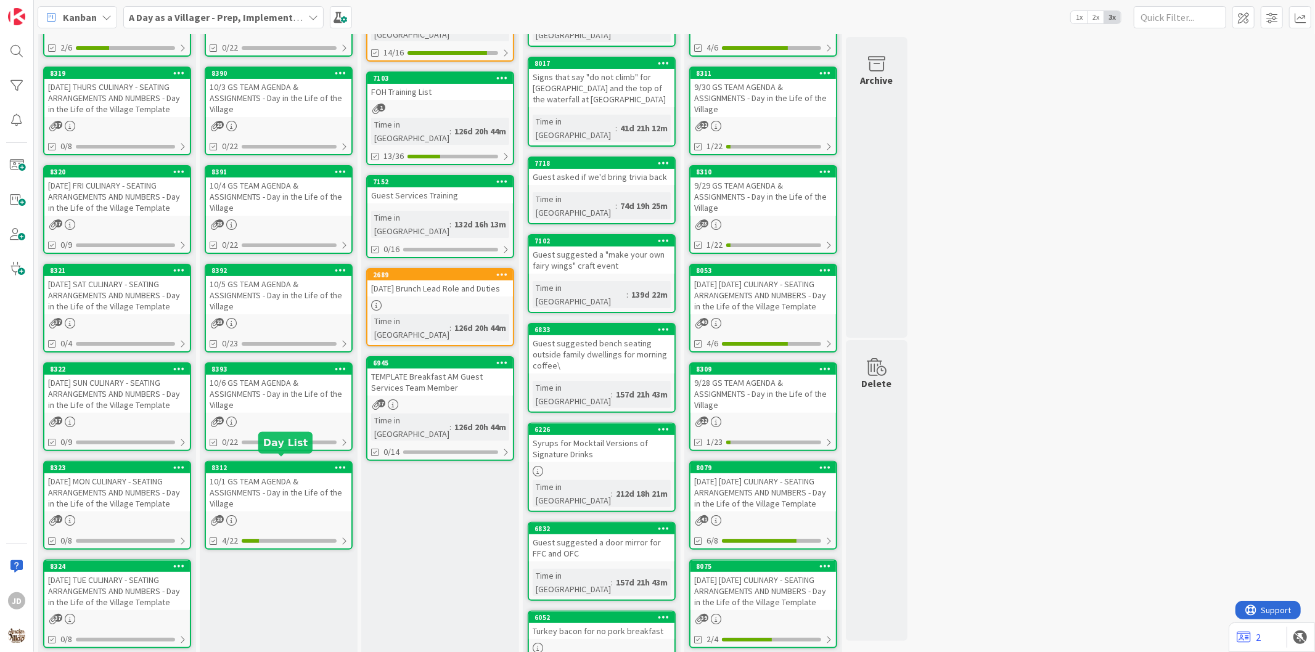 The height and width of the screenshot is (652, 1315). What do you see at coordinates (602, 355) in the screenshot?
I see `div: Guest suggested bench seating outside family dwellings for morning coffee\` at bounding box center [602, 355].